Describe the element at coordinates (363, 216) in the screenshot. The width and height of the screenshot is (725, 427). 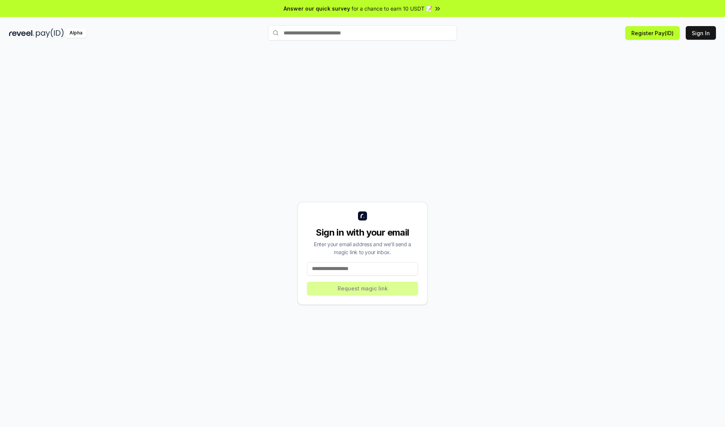
I see `img: logo_small` at that location.